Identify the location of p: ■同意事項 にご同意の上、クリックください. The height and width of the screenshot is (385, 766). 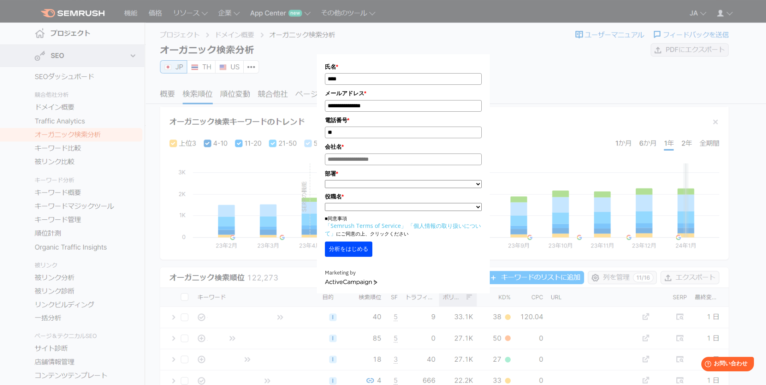
(403, 226).